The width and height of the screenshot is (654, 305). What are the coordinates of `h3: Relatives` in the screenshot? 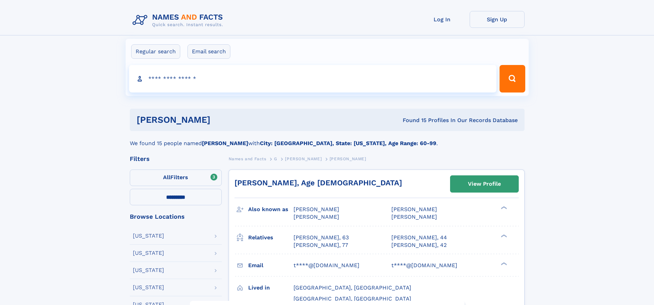 It's located at (271, 237).